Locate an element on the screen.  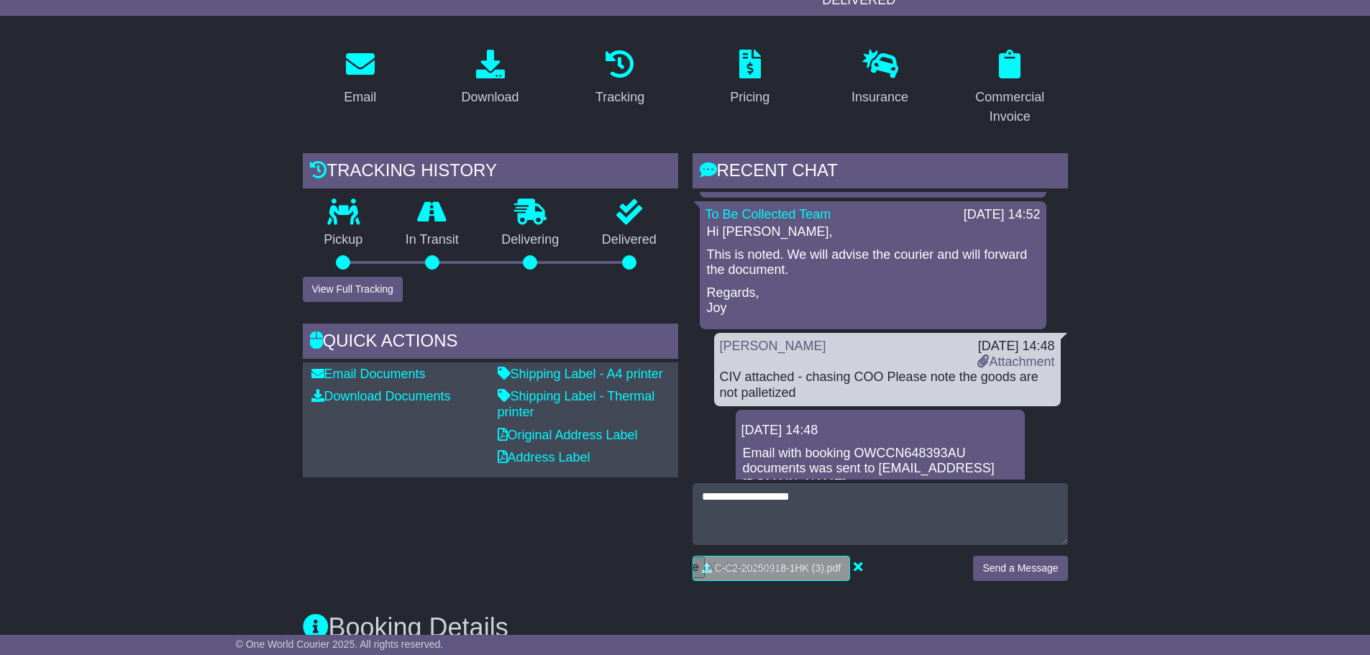
div: Insurance is located at coordinates (880, 97).